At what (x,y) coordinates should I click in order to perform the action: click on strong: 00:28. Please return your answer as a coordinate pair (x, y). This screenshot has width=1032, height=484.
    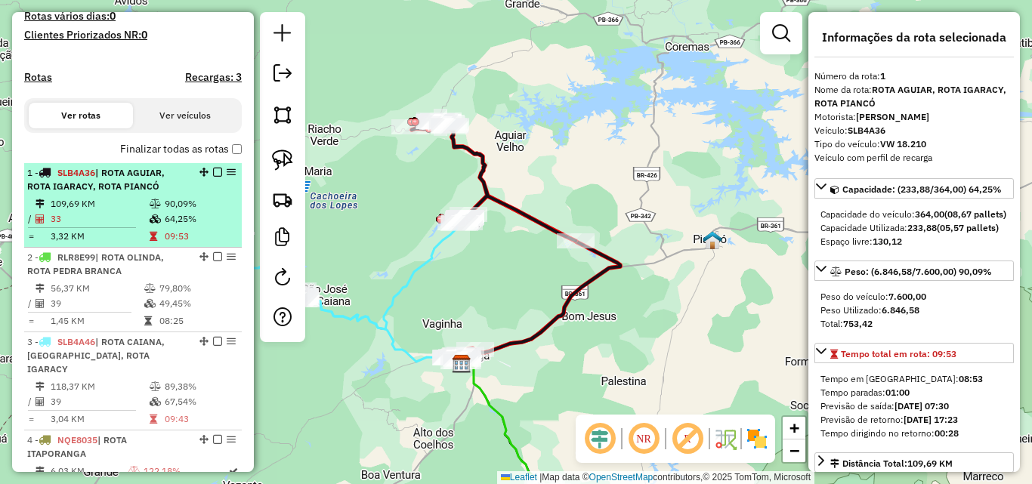
    Looking at the image, I should click on (947, 433).